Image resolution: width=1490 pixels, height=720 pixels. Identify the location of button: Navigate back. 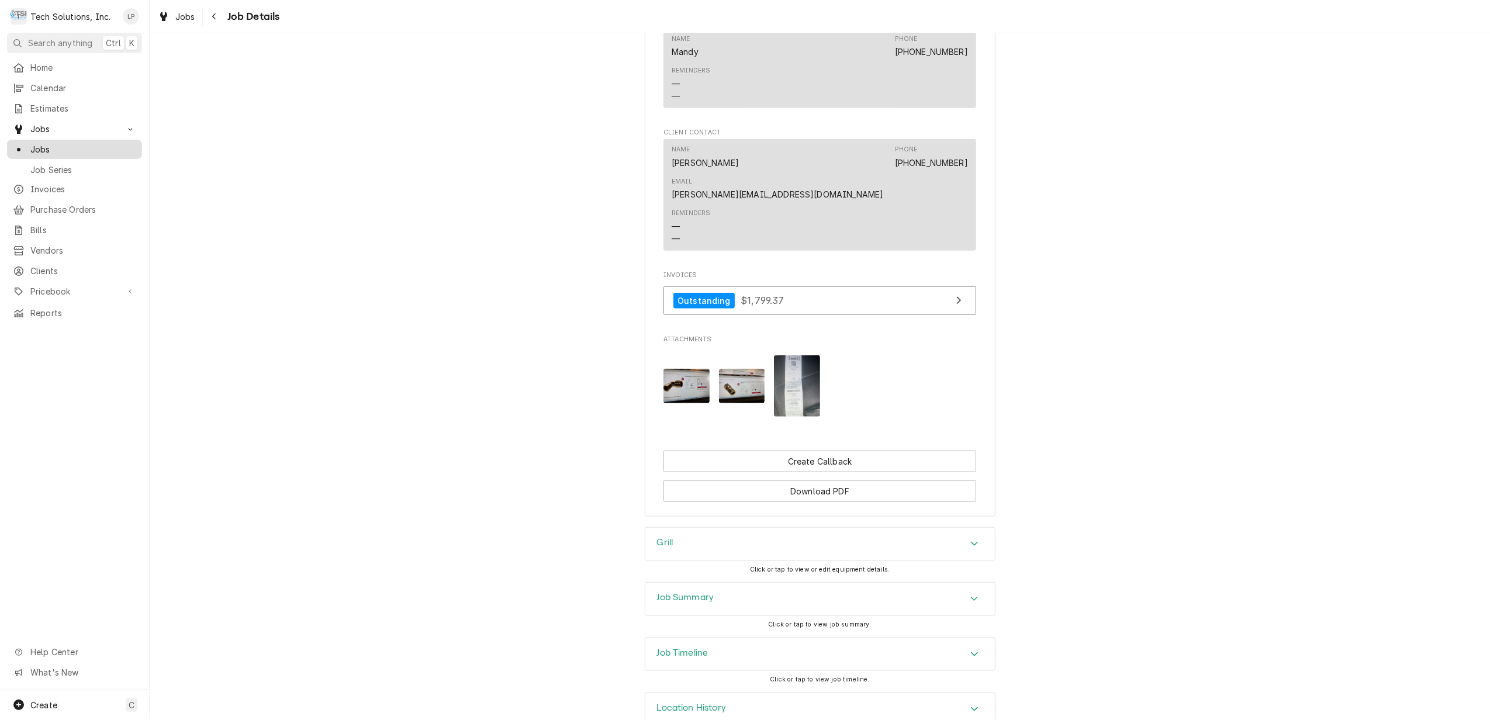
(215, 16).